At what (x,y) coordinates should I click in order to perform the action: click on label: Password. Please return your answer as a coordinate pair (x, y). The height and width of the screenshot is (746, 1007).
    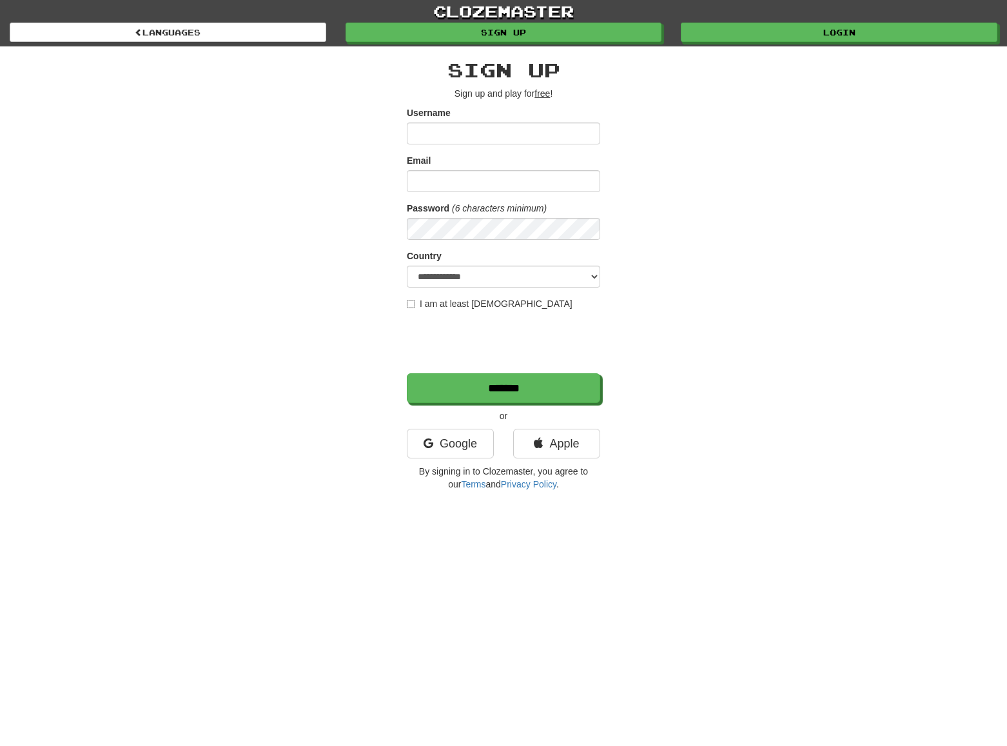
    Looking at the image, I should click on (428, 208).